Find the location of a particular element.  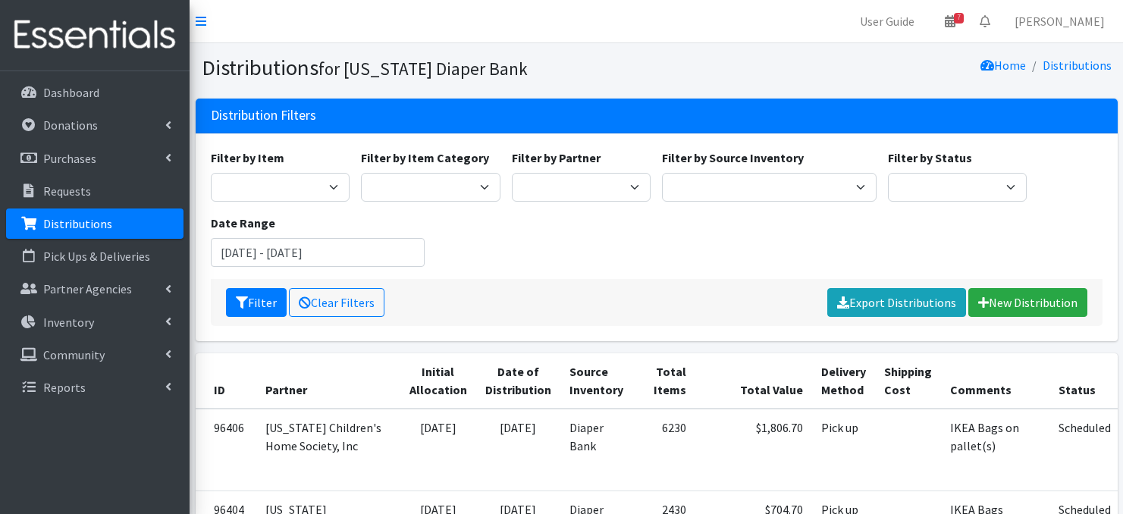

a: Purchases is located at coordinates (95, 159).